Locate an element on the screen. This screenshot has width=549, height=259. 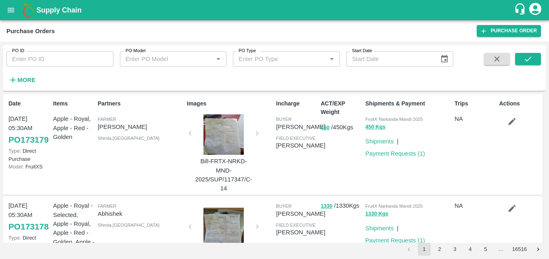
nav: pagination navigation is located at coordinates (473, 249).